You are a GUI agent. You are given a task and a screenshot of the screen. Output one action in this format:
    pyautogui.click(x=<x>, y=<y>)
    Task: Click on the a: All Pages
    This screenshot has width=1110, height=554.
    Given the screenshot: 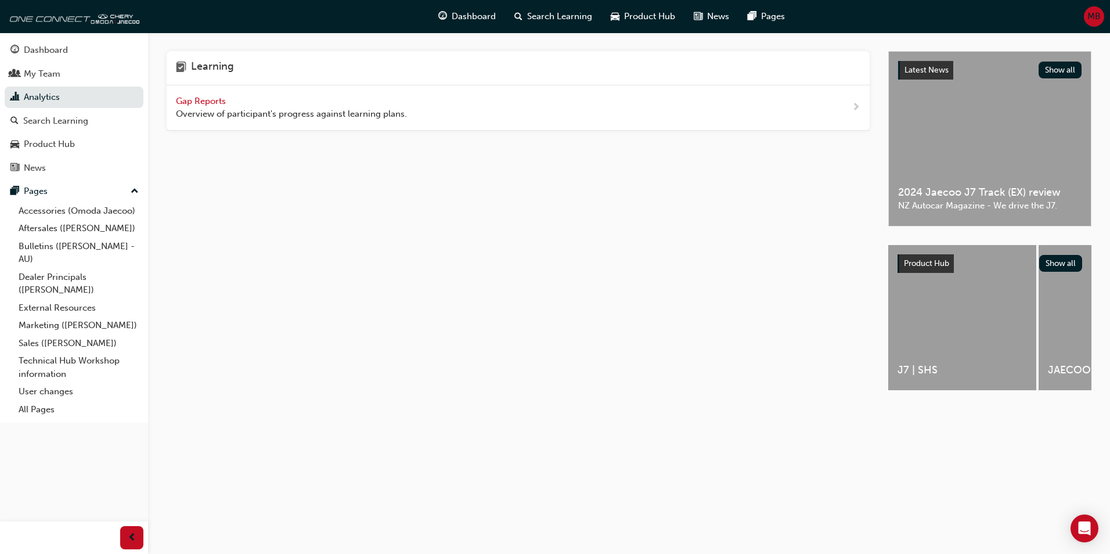 What is the action you would take?
    pyautogui.click(x=78, y=409)
    